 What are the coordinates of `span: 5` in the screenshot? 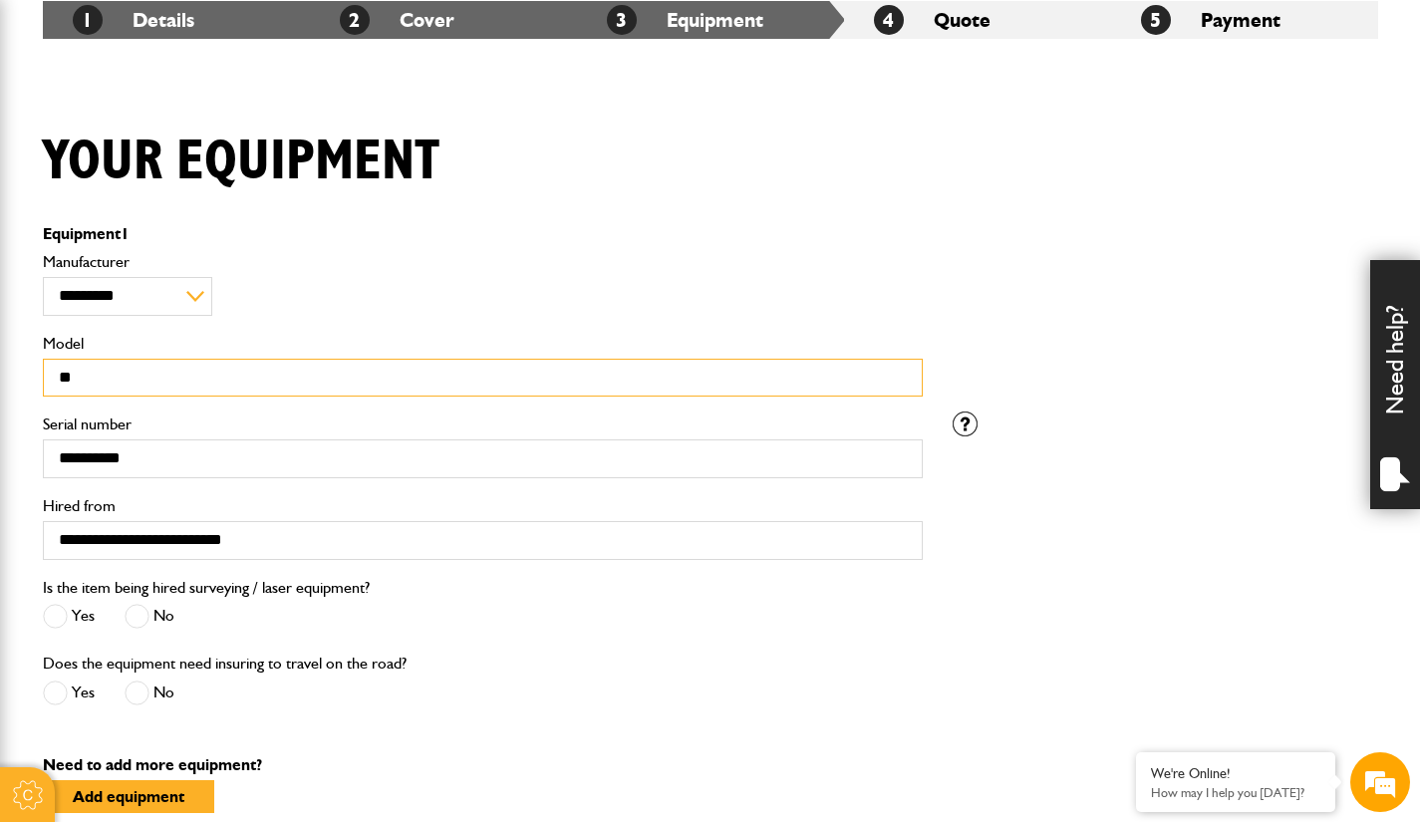 It's located at (1156, 20).